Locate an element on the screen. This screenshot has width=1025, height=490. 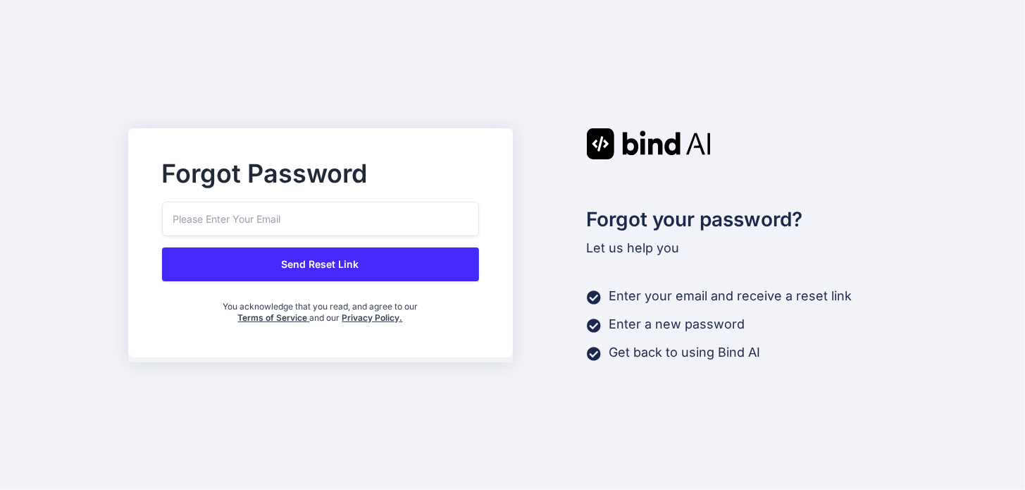
p: Enter a new password is located at coordinates (677, 324).